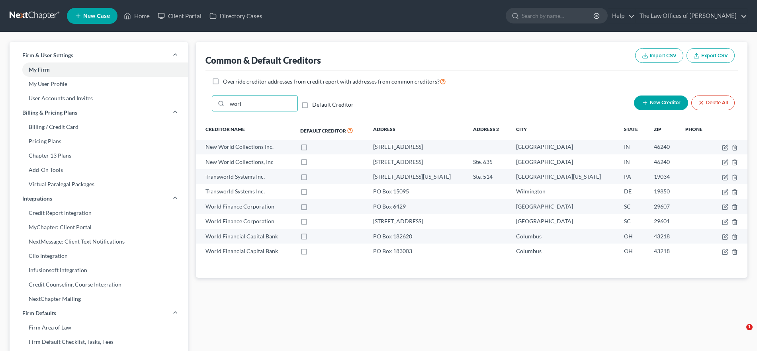 The height and width of the screenshot is (351, 757). Describe the element at coordinates (564, 192) in the screenshot. I see `div: Wilmington` at that location.